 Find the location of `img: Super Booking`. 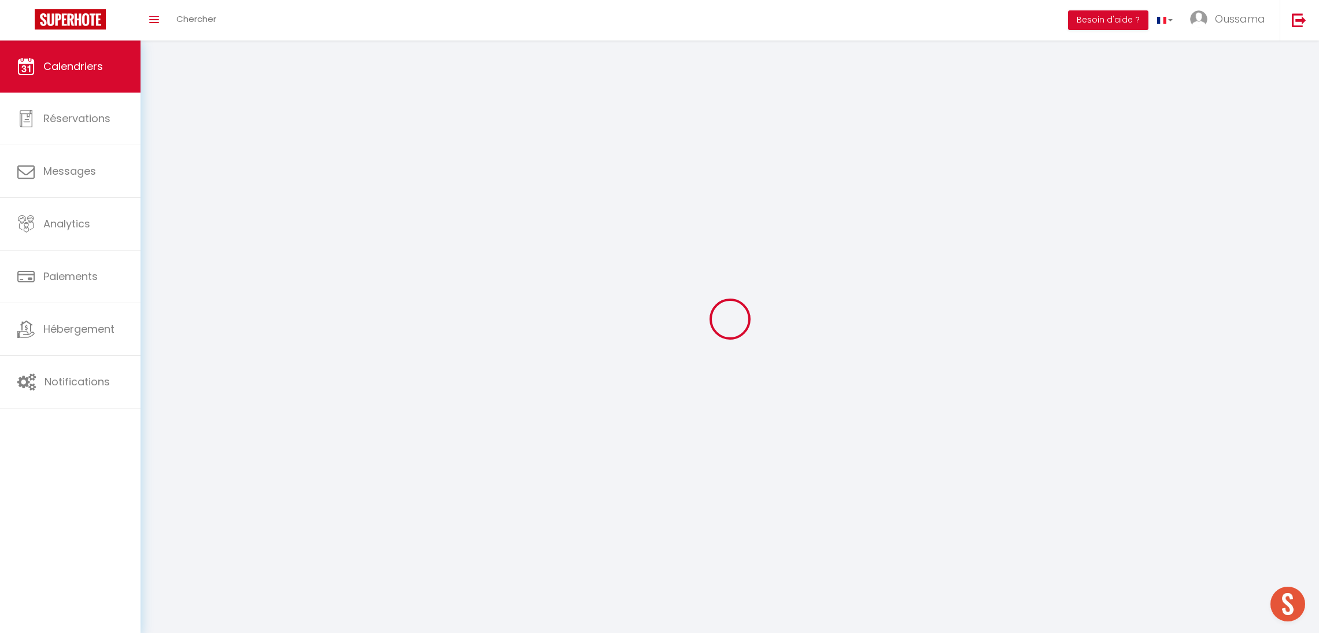

img: Super Booking is located at coordinates (70, 19).